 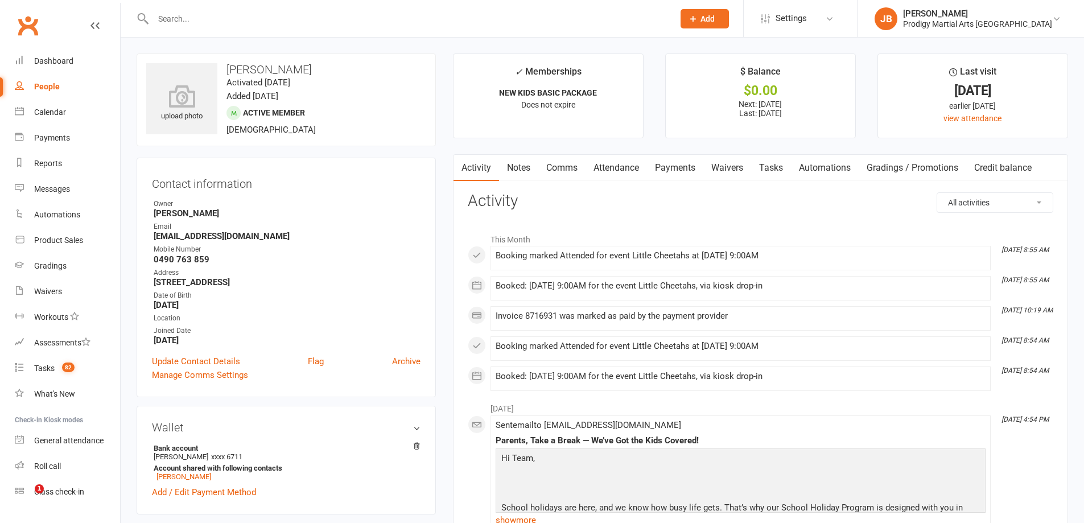 What do you see at coordinates (67, 138) in the screenshot?
I see `a: Payments` at bounding box center [67, 138].